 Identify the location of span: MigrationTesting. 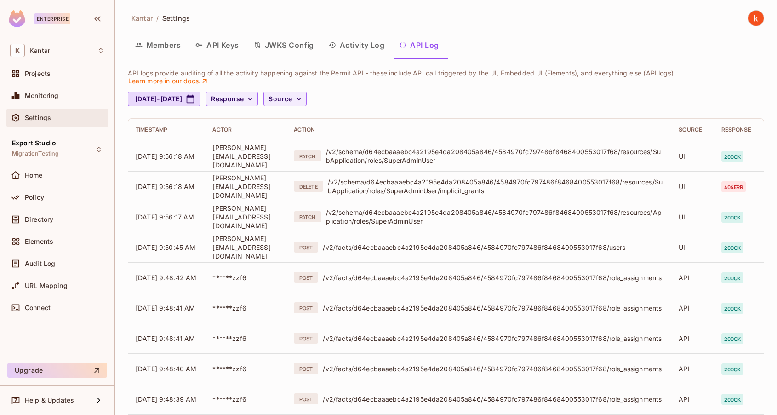
(35, 154).